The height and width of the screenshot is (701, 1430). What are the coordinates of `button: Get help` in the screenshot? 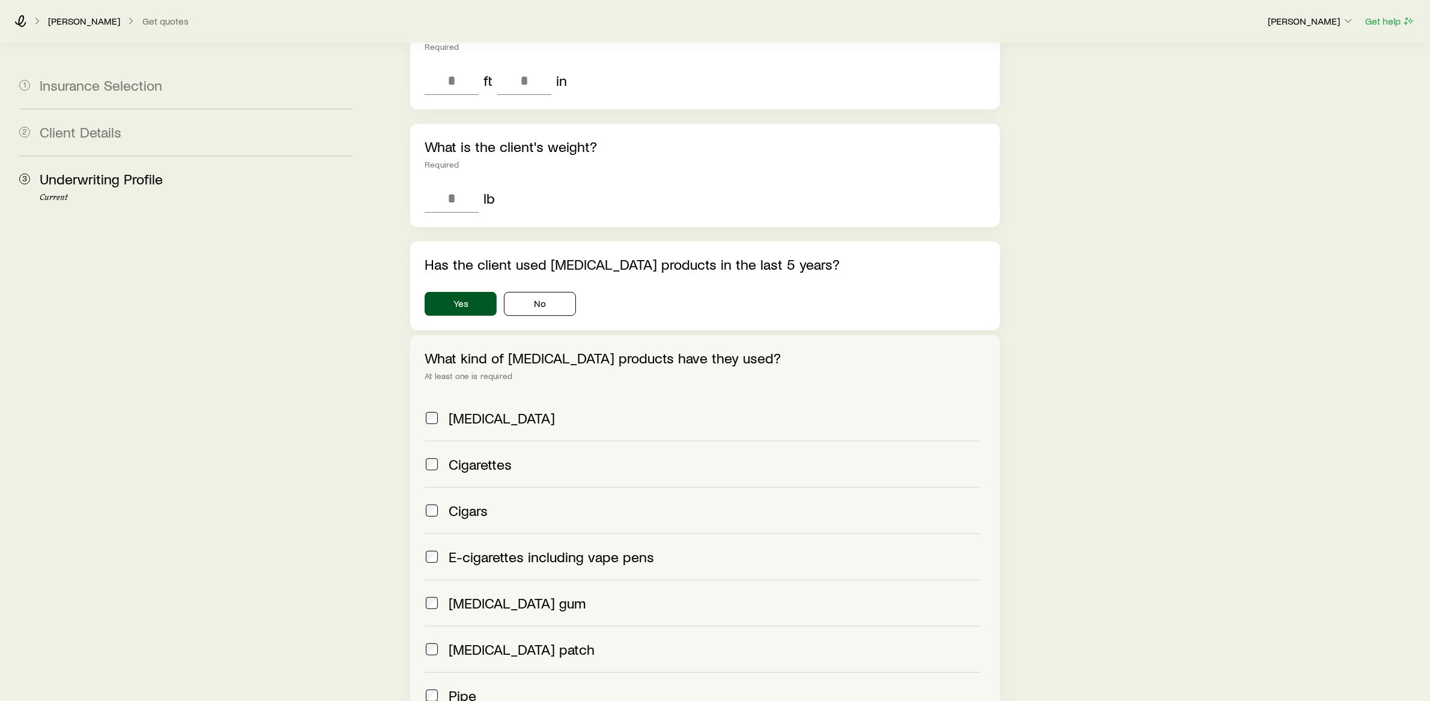 It's located at (1389, 21).